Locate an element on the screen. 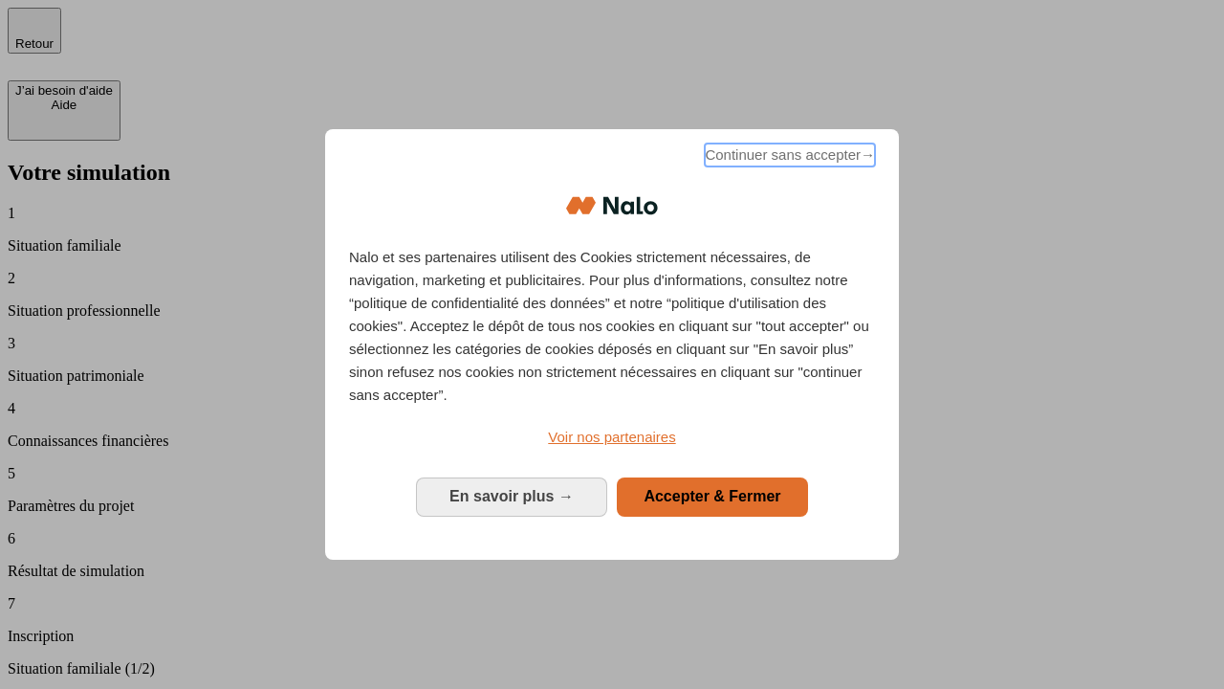  button: En savoir plus: Configurer vos consentements is located at coordinates (512, 496).